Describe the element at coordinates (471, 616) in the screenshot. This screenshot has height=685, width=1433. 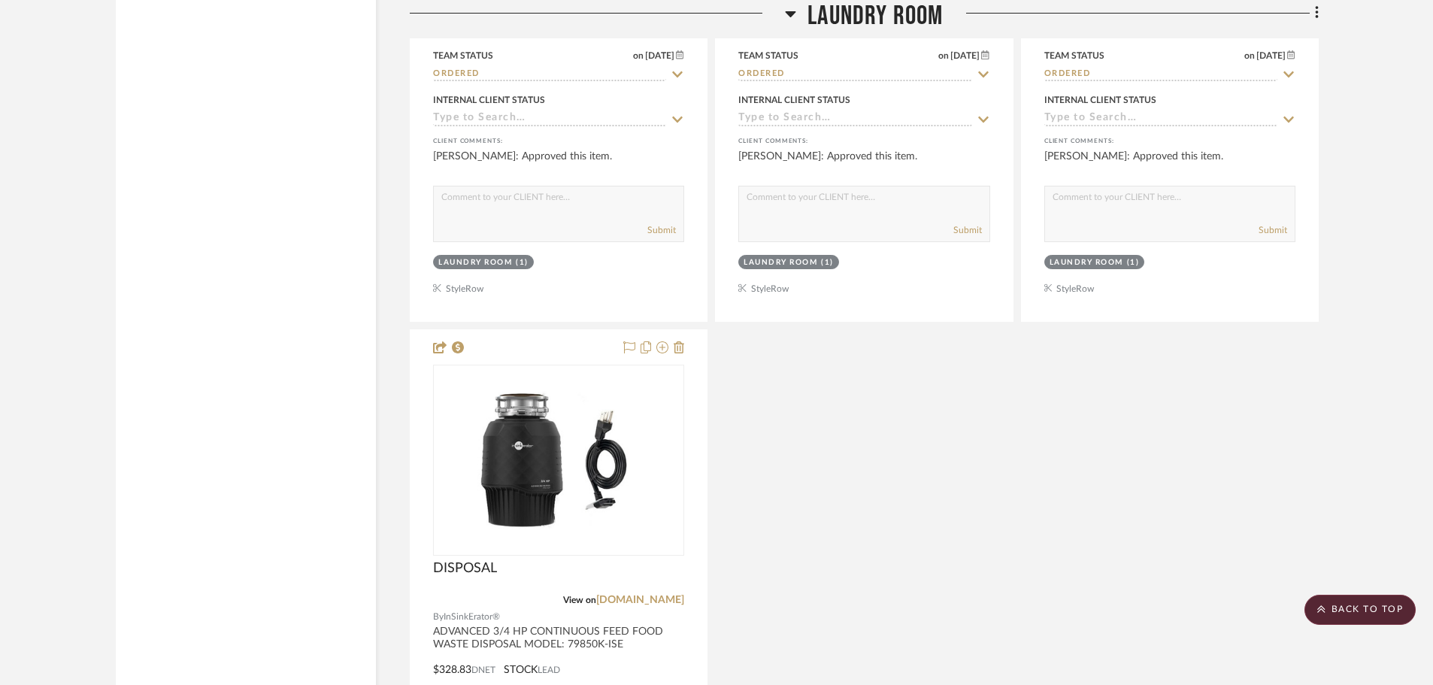
I see `span: InSinkErator®` at that location.